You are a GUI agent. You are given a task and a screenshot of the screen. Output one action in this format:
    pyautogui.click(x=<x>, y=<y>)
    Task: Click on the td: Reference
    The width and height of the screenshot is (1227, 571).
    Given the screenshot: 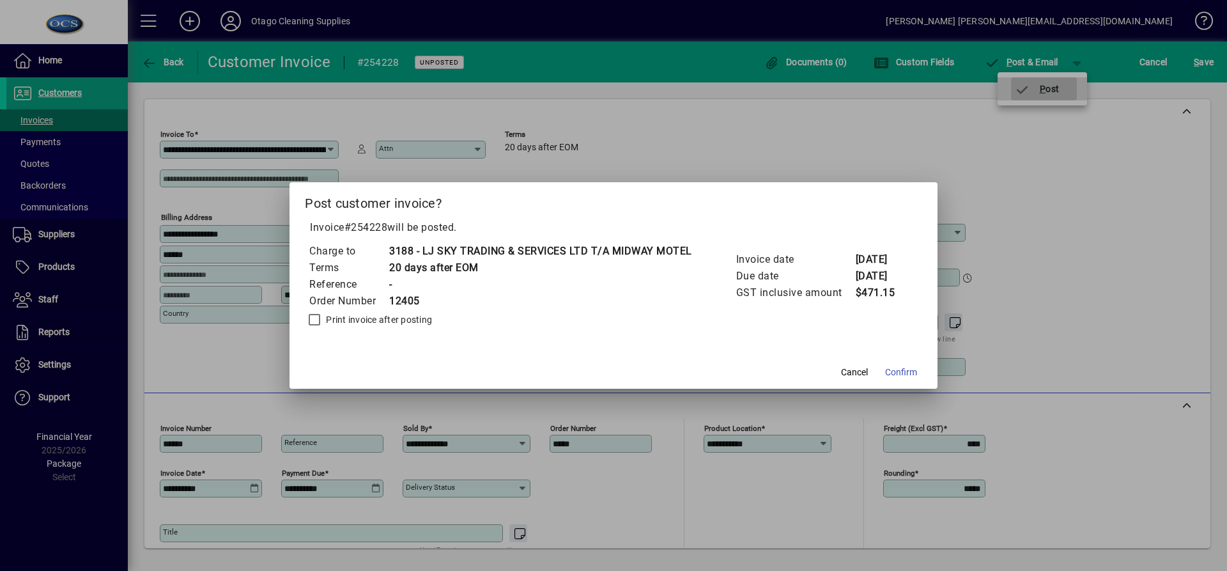 What is the action you would take?
    pyautogui.click(x=348, y=284)
    